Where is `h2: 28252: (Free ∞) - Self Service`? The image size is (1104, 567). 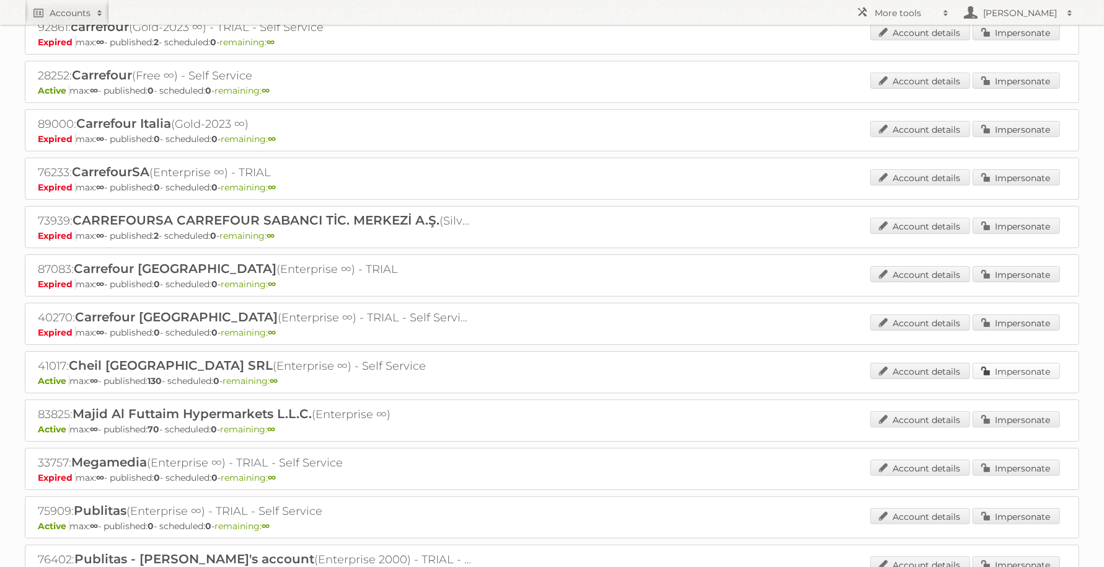
h2: 28252: (Free ∞) - Self Service is located at coordinates (255, 76).